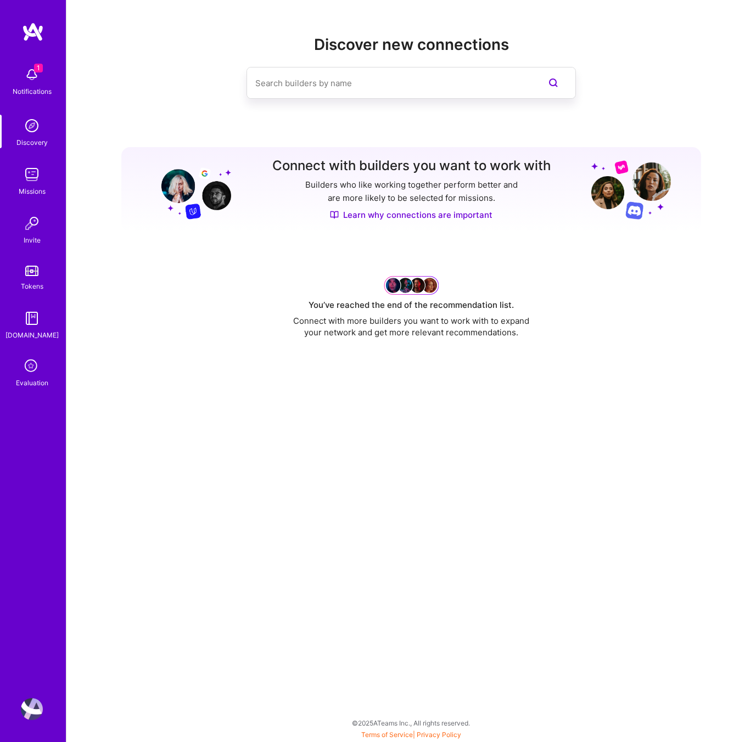 The image size is (756, 742). What do you see at coordinates (334, 215) in the screenshot?
I see `img: Discover` at bounding box center [334, 215].